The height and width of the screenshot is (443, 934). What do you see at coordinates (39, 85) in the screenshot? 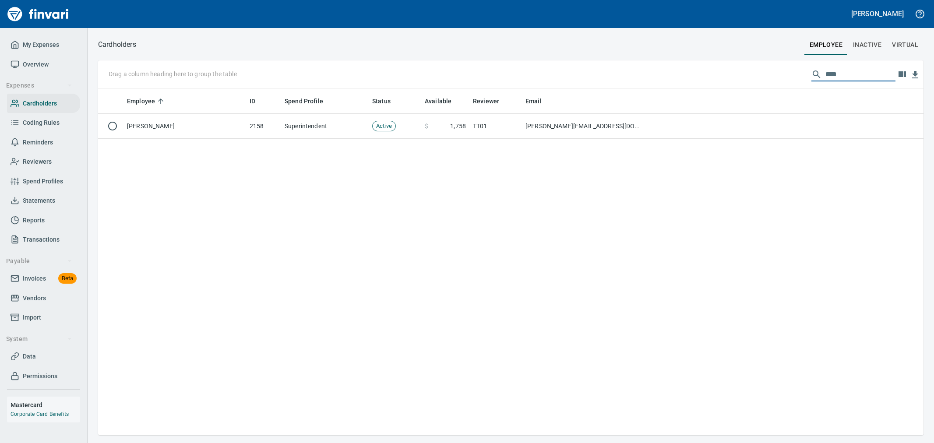
I see `button: Expenses` at bounding box center [39, 85].